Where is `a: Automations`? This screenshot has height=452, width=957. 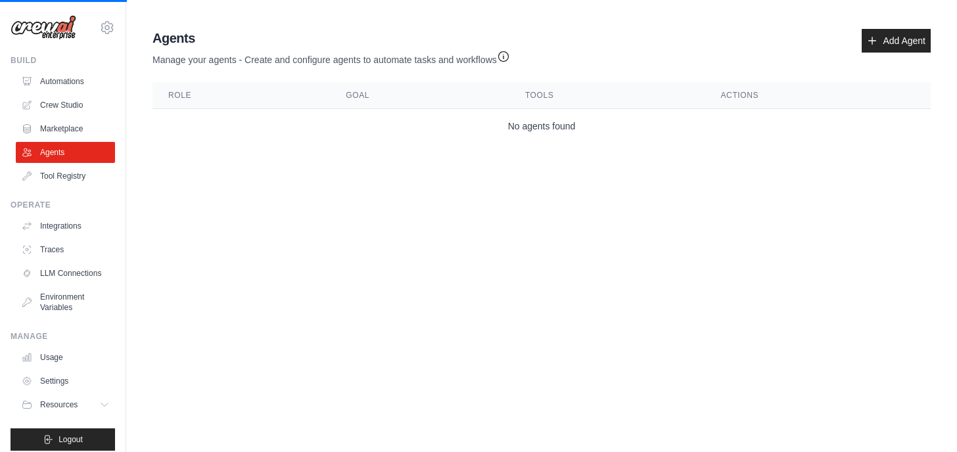
a: Automations is located at coordinates (65, 82).